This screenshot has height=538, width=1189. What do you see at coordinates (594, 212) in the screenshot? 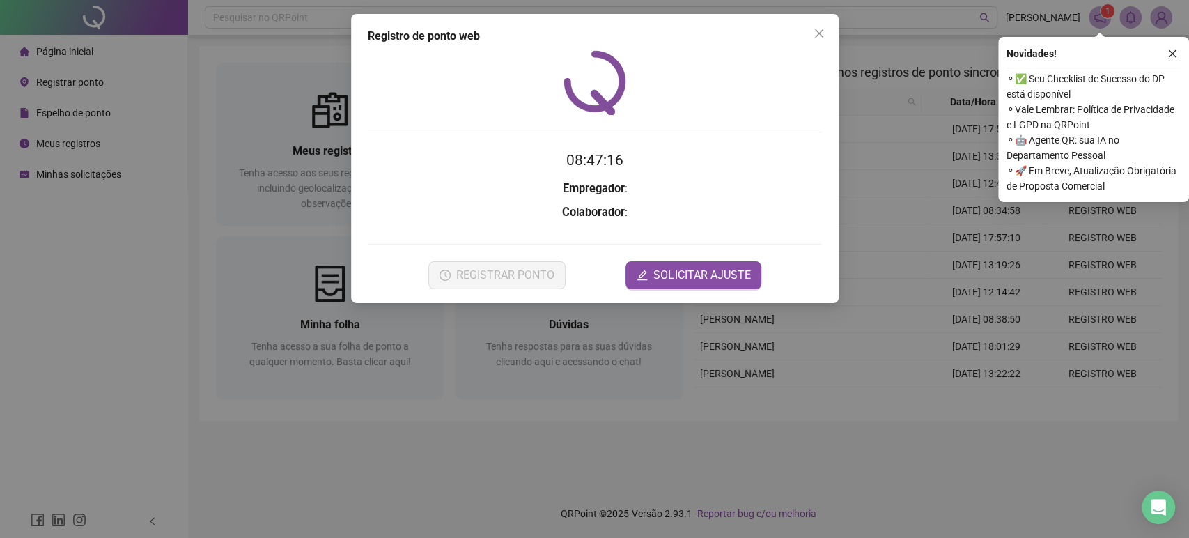
I see `strong: Colaborador` at bounding box center [594, 212].